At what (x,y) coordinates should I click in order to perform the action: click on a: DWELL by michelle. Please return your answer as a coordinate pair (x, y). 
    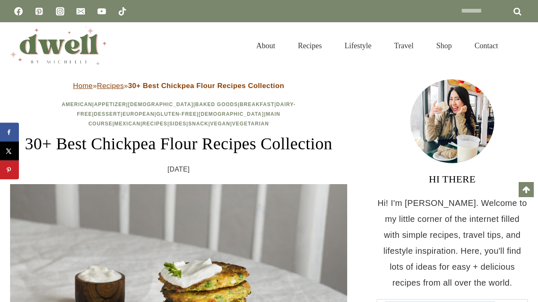
    Looking at the image, I should click on (58, 46).